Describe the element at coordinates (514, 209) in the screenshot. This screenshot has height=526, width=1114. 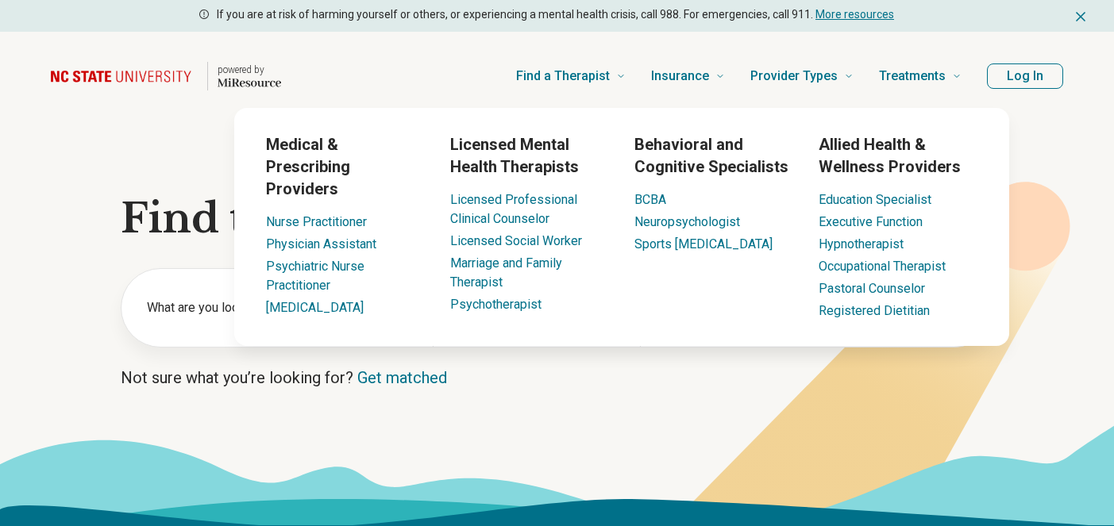
I see `a: Licensed Professional Clinical Counselor` at that location.